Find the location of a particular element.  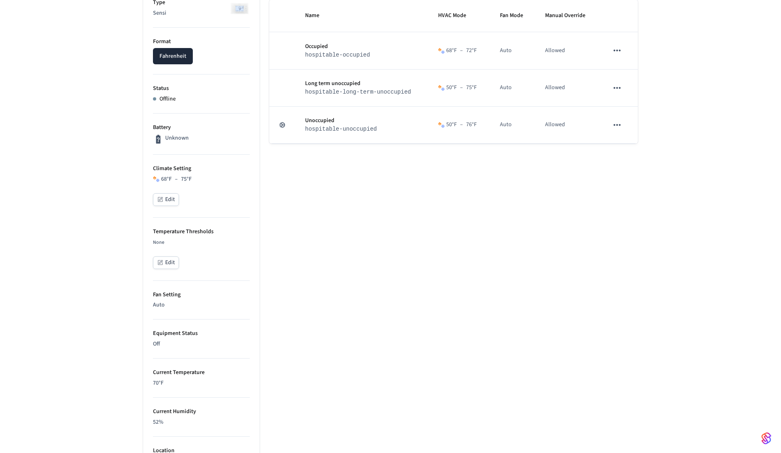

p: Occupied is located at coordinates (362, 46).